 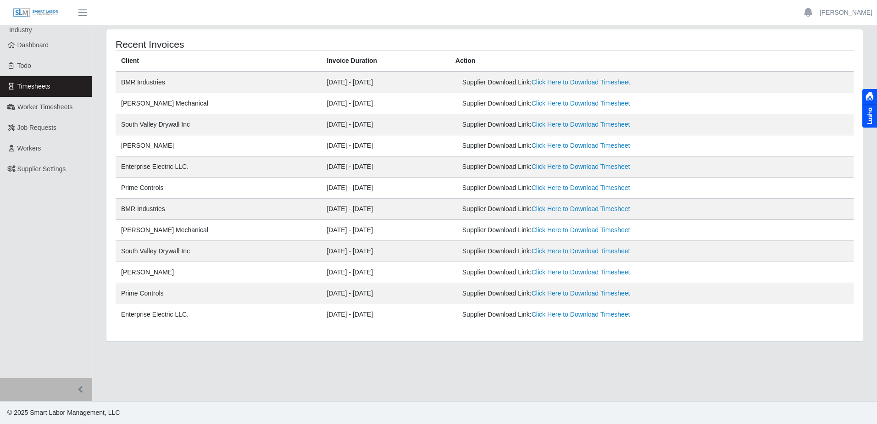 What do you see at coordinates (45, 107) in the screenshot?
I see `span: Worker Timesheets` at bounding box center [45, 107].